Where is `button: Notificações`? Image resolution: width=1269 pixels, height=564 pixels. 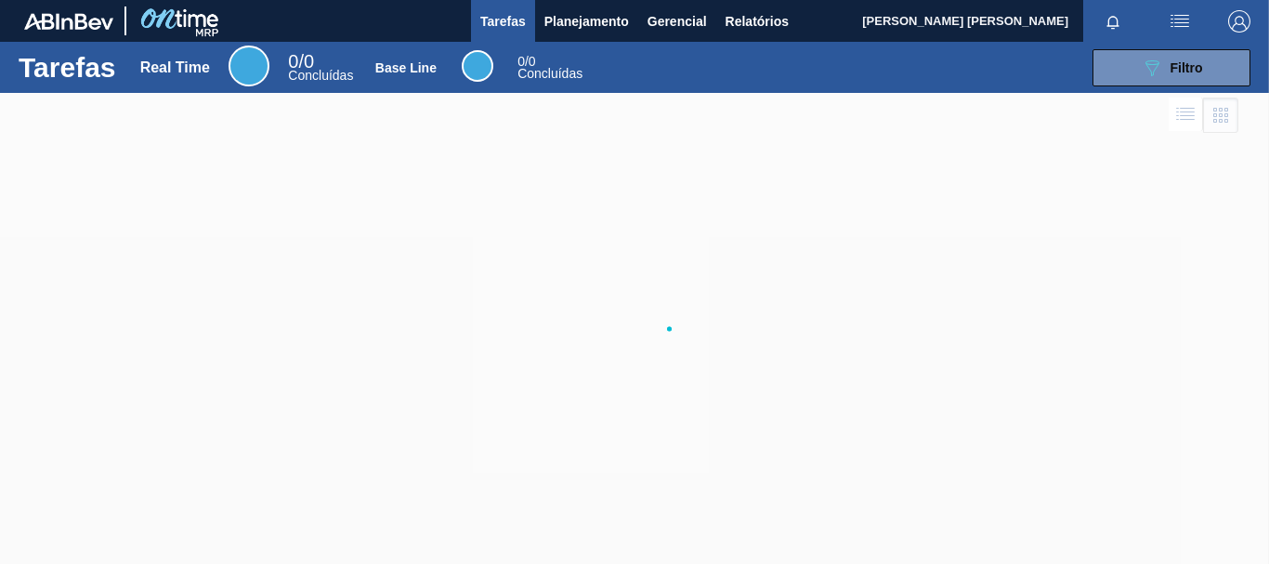
button: Notificações is located at coordinates (1113, 21).